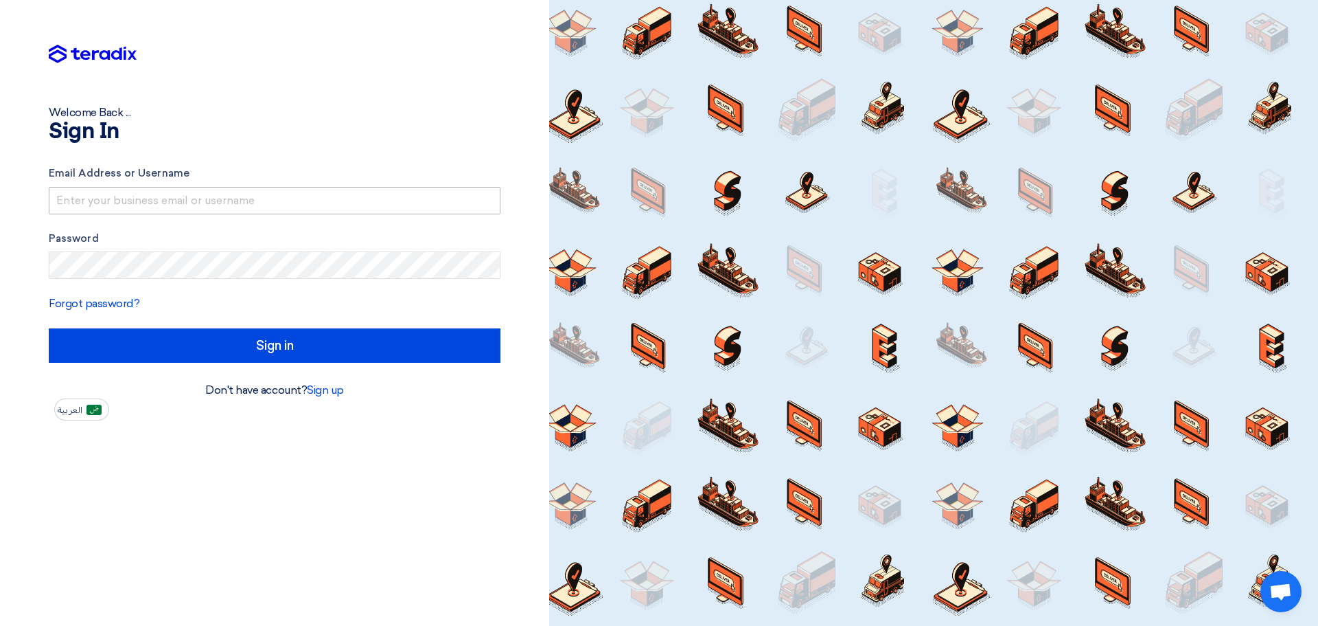 Image resolution: width=1318 pixels, height=626 pixels. I want to click on div: Welcome Back ..., so click(275, 113).